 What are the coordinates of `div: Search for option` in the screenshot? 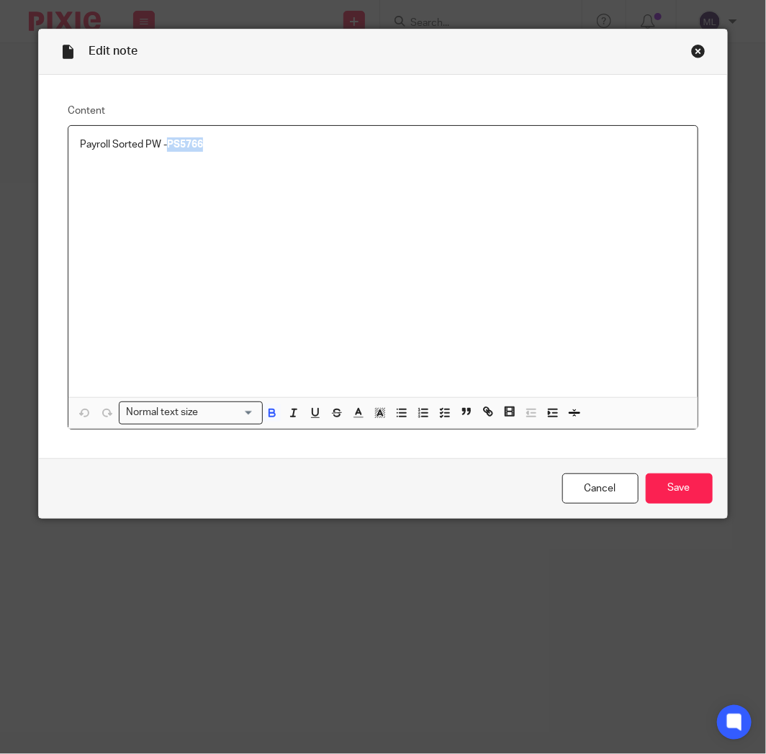 It's located at (191, 412).